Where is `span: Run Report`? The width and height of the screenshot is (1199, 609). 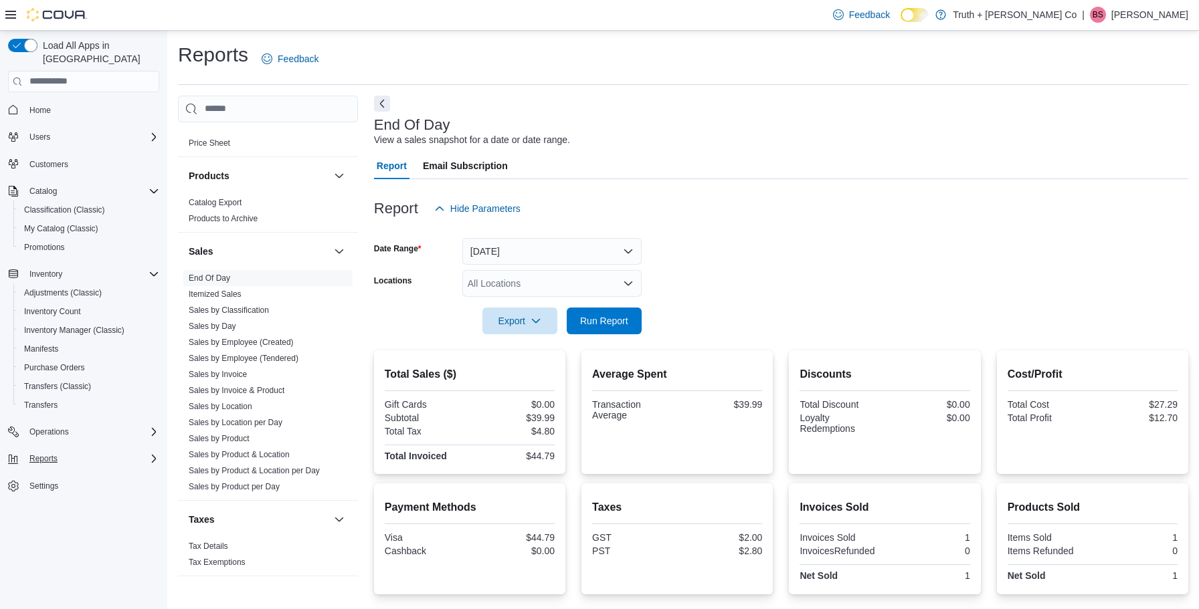
span: Run Report is located at coordinates (604, 321).